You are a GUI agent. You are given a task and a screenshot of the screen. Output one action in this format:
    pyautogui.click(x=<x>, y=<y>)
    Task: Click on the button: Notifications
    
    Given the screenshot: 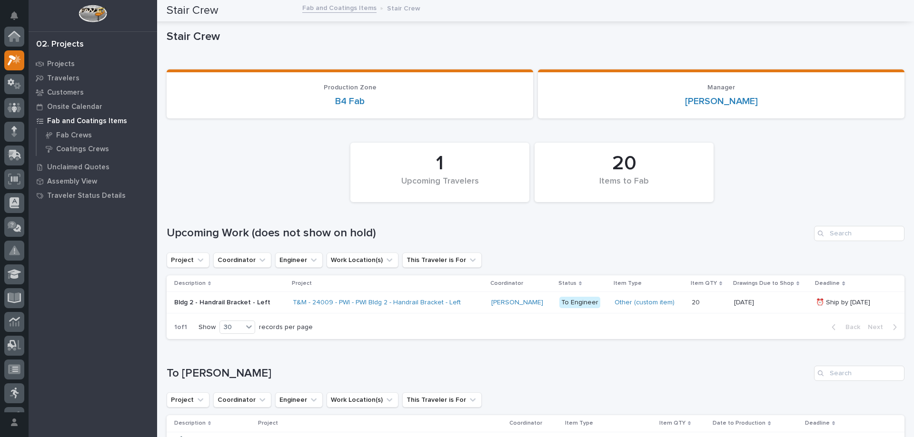 What is the action you would take?
    pyautogui.click(x=14, y=16)
    